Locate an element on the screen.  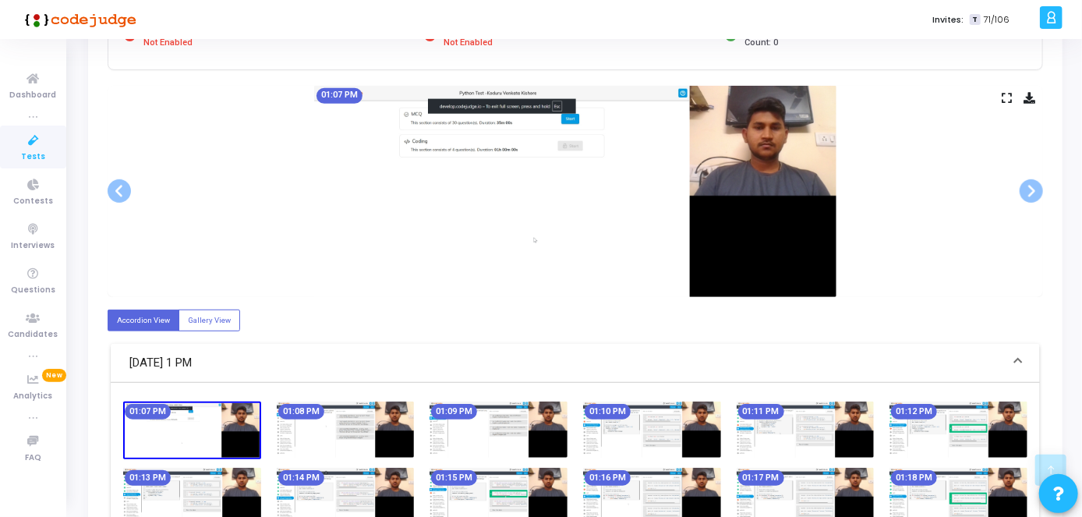
span: New is located at coordinates (54, 375).